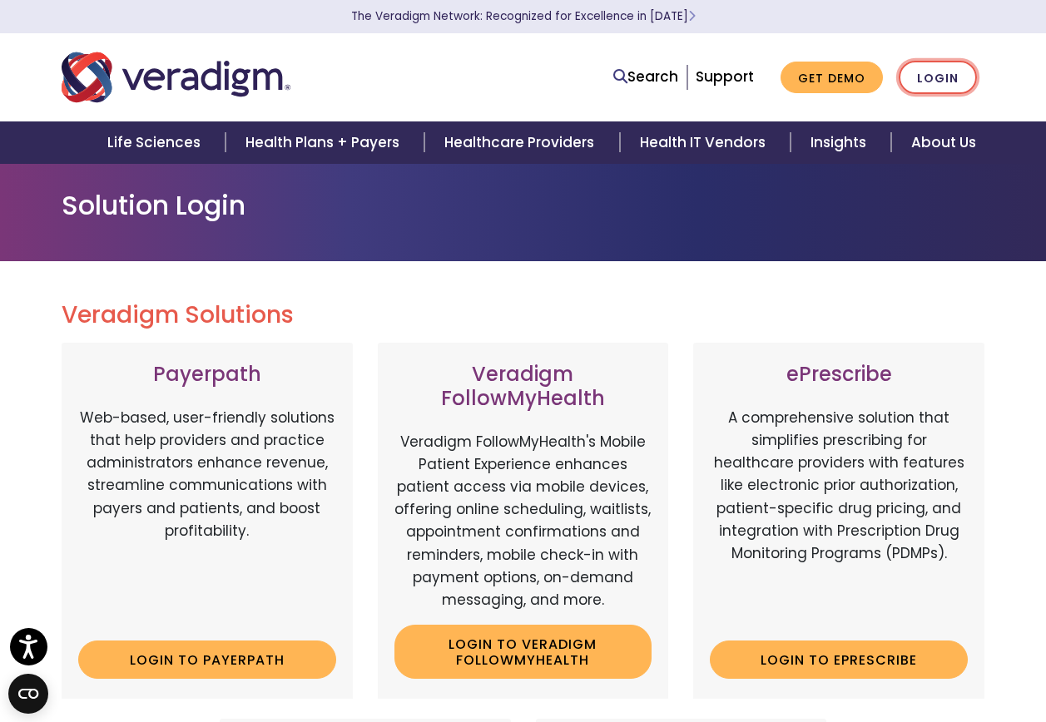 The height and width of the screenshot is (722, 1046). I want to click on a: Support, so click(725, 77).